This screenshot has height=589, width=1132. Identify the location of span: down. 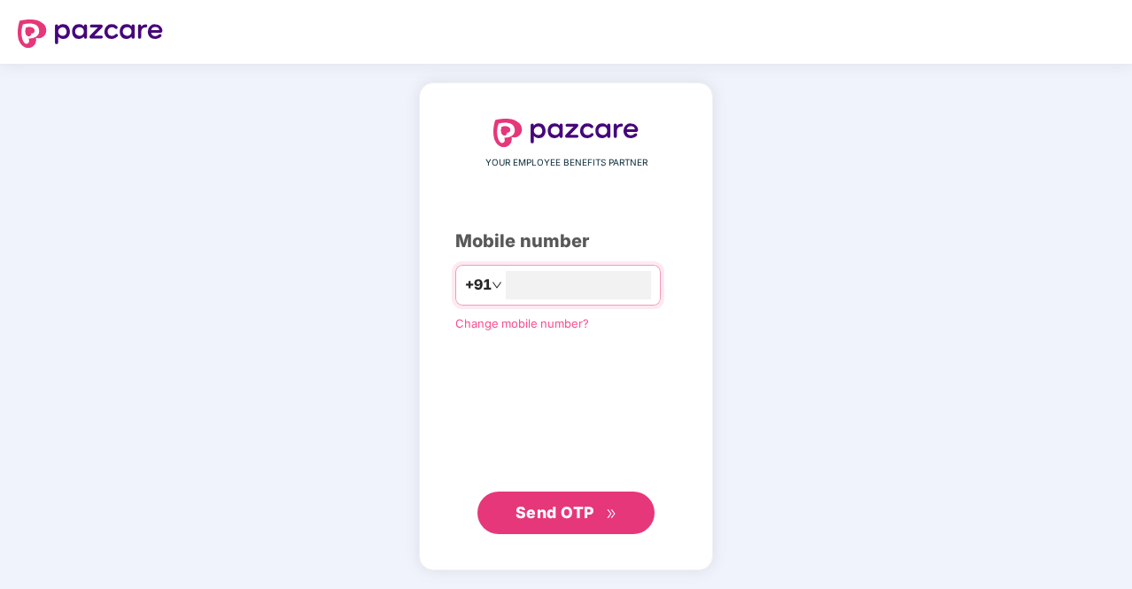
(497, 285).